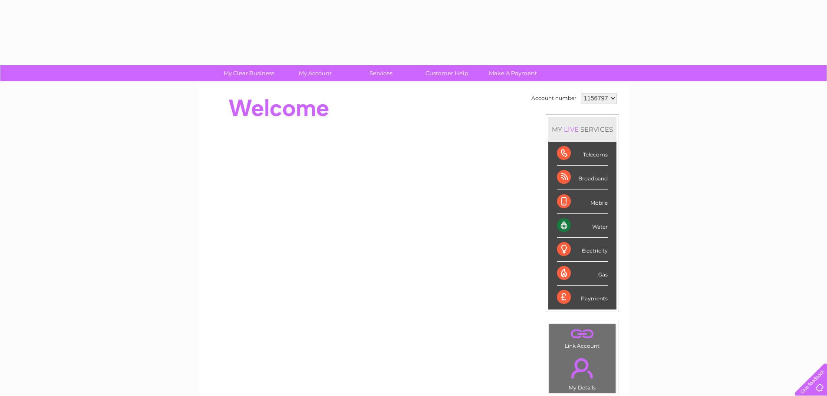  I want to click on div: Broadband, so click(582, 177).